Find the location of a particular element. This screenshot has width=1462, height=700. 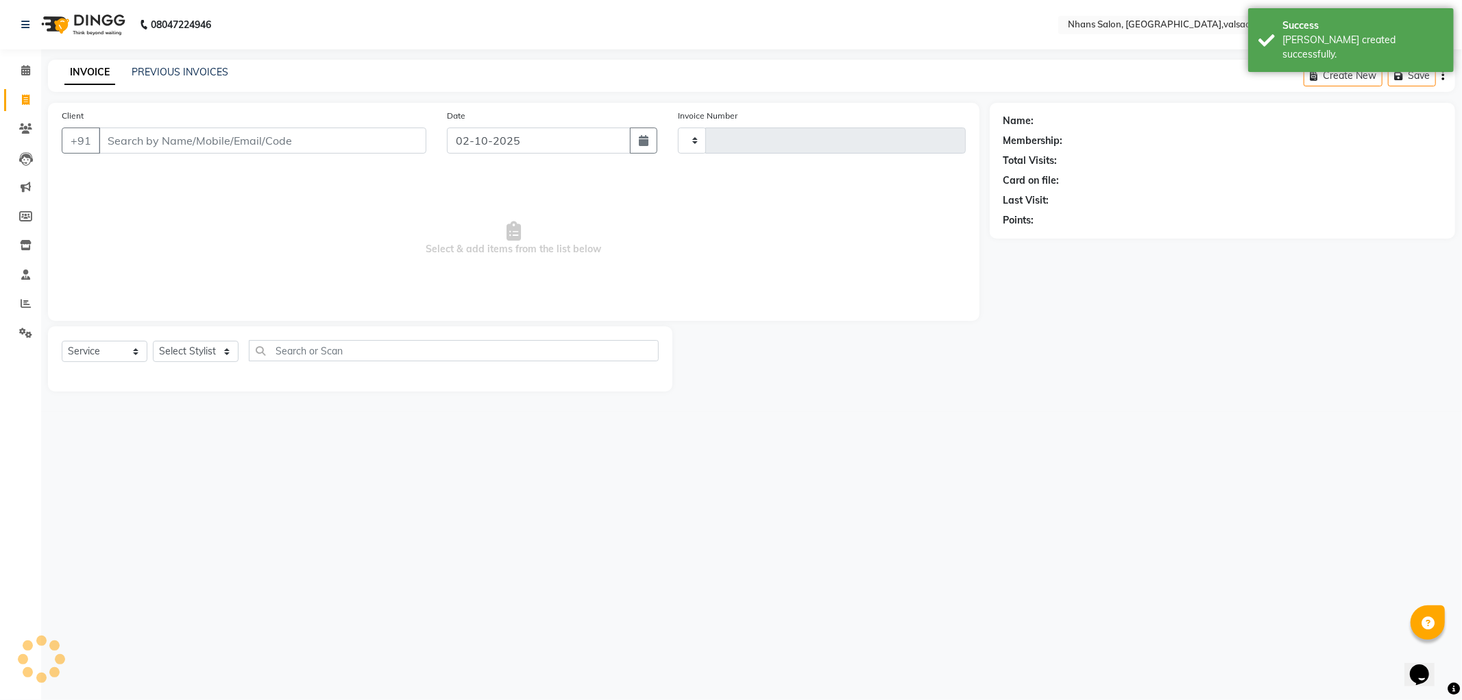

button: Save is located at coordinates (1412, 75).